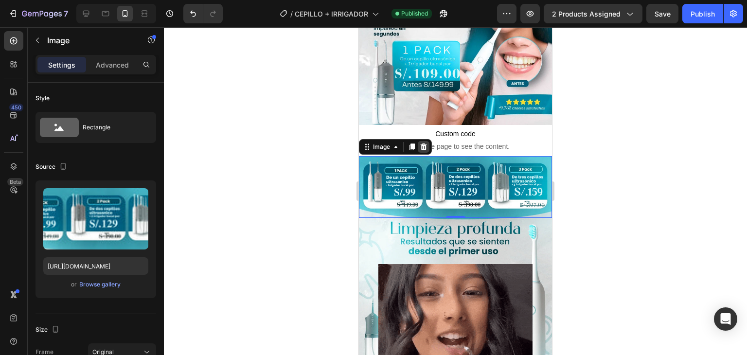 The width and height of the screenshot is (747, 355). What do you see at coordinates (586, 14) in the screenshot?
I see `span: 2 products assigned` at bounding box center [586, 14].